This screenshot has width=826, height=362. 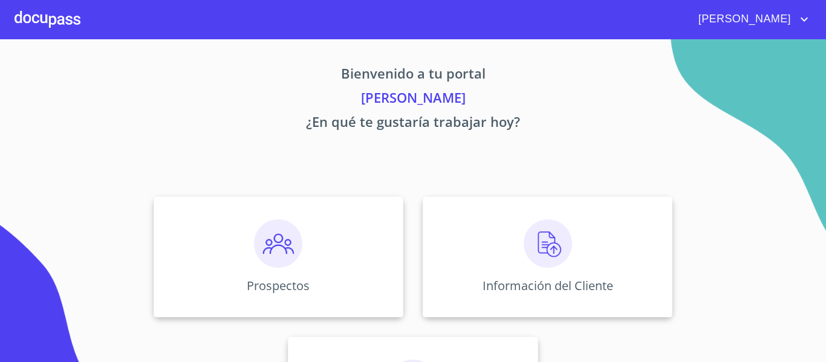 What do you see at coordinates (548, 244) in the screenshot?
I see `img: carga.png` at bounding box center [548, 244].